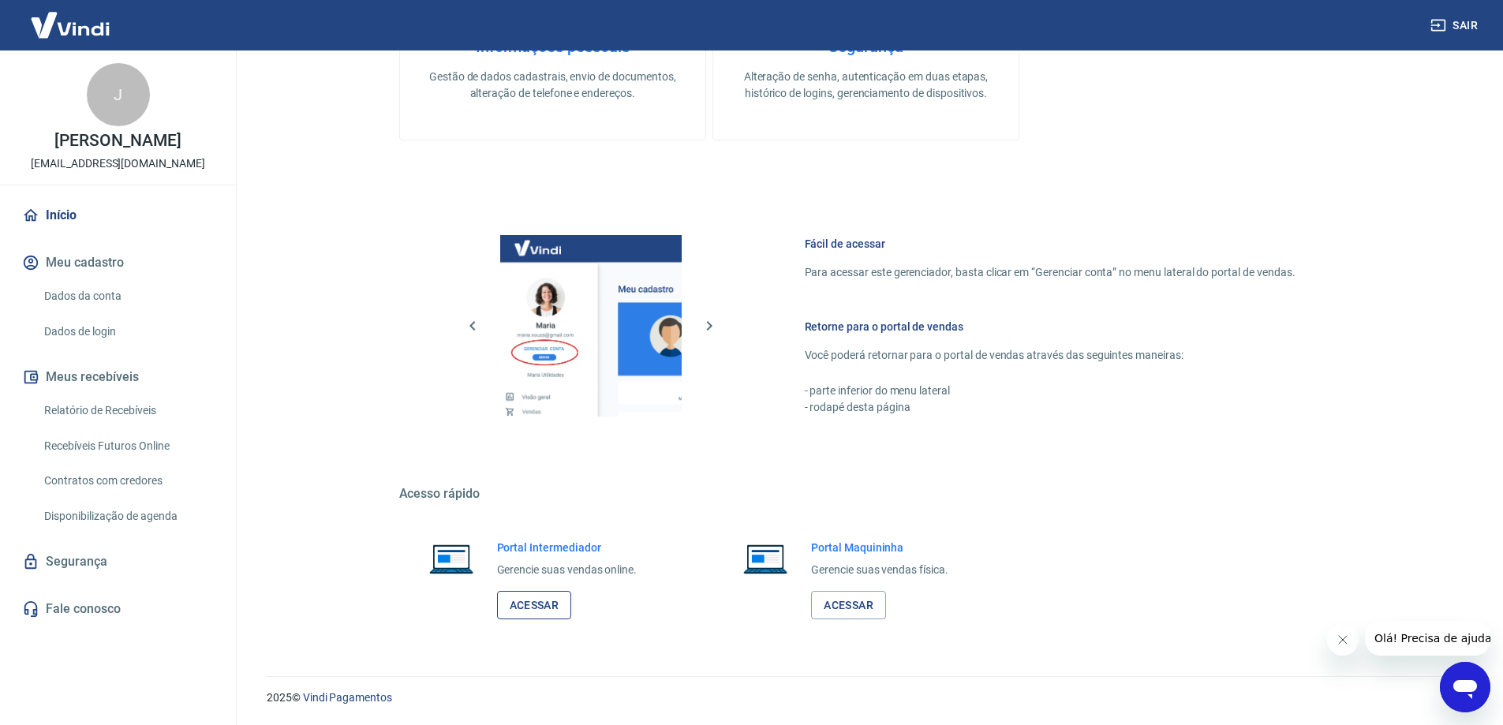 The image size is (1503, 725). Describe the element at coordinates (1050, 244) in the screenshot. I see `h6: Fácil de acessar` at that location.